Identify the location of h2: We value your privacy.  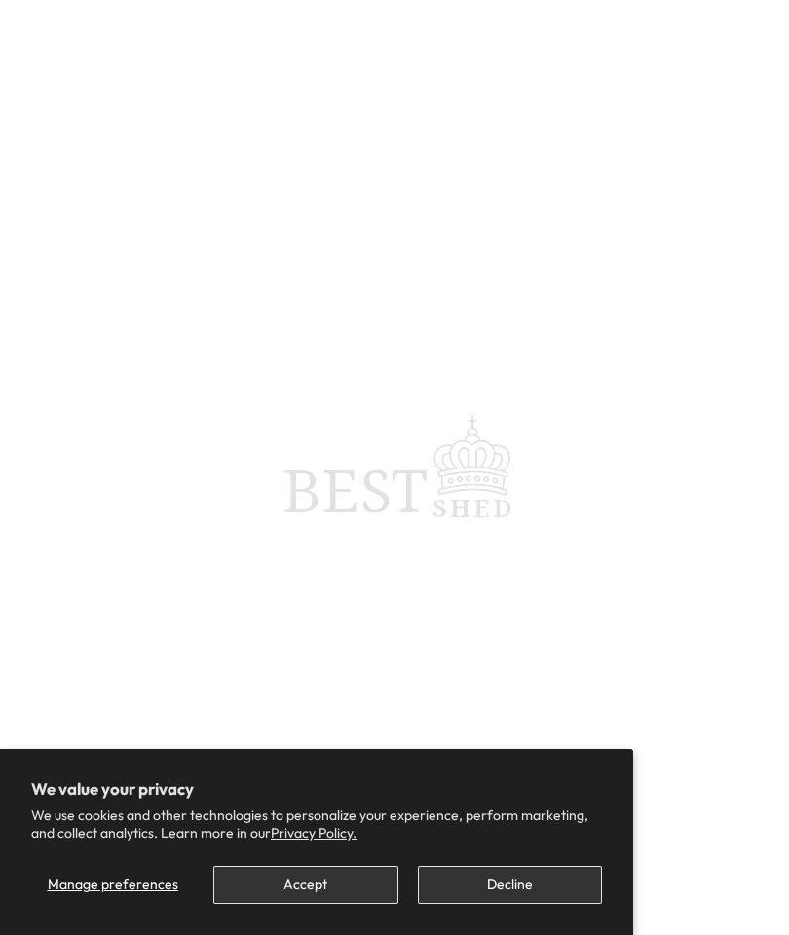
(317, 789).